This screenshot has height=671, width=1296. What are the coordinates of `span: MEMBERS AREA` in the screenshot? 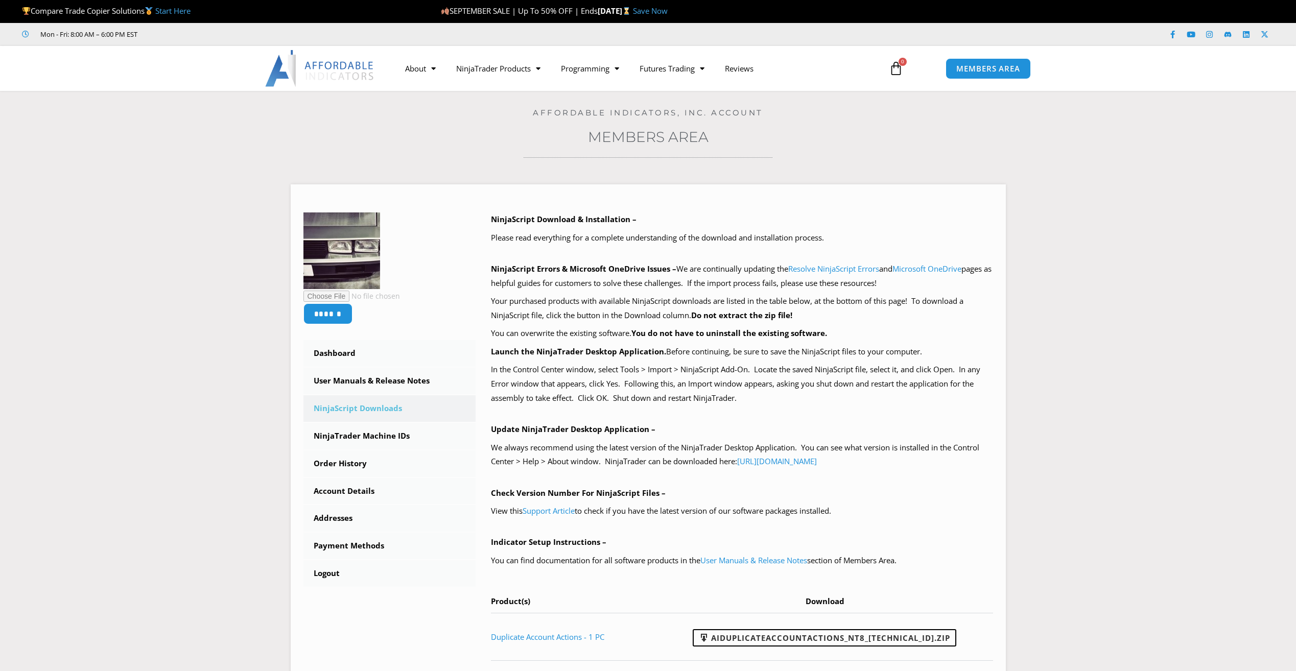 It's located at (988, 68).